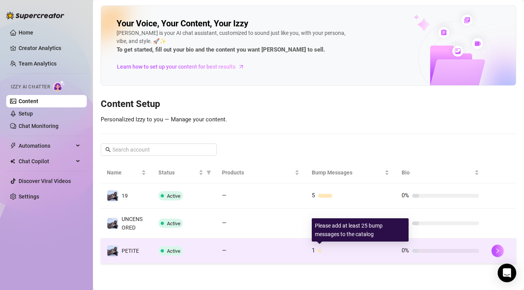 The height and width of the screenshot is (290, 524). What do you see at coordinates (507, 273) in the screenshot?
I see `div: Open Intercom Messenger` at bounding box center [507, 273].